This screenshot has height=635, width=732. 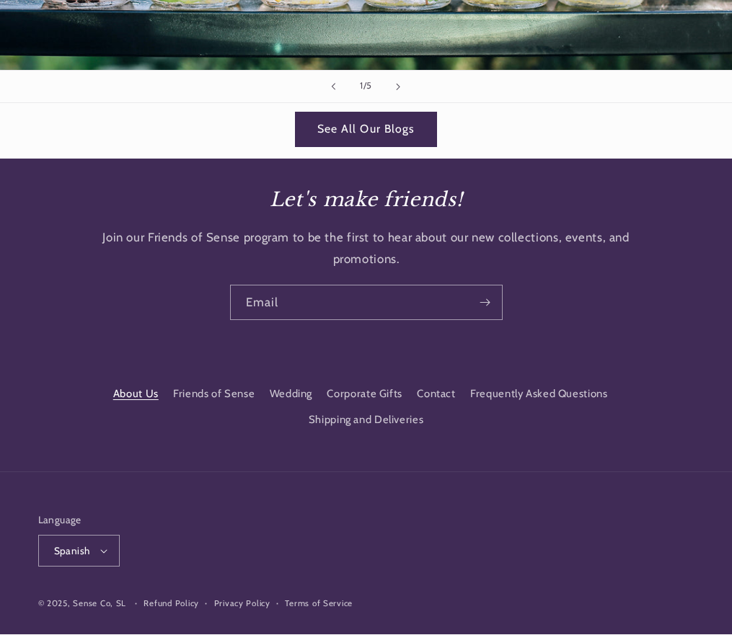 I want to click on a: See All Our Blogs, so click(x=366, y=129).